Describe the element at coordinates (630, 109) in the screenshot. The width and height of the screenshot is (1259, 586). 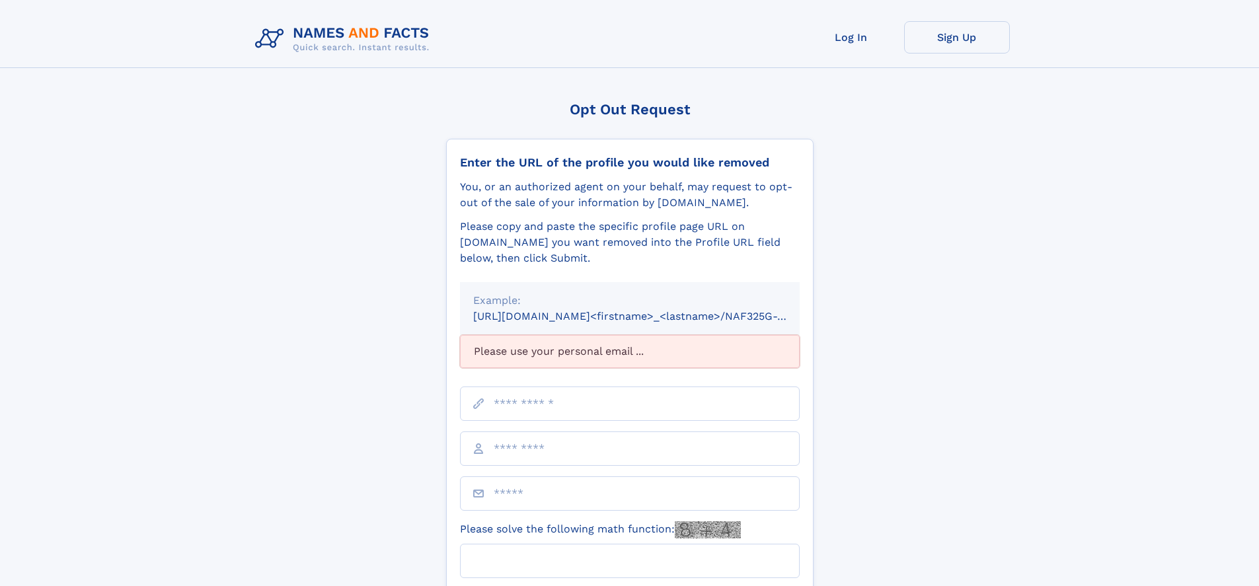
I see `div: Opt Out Request` at that location.